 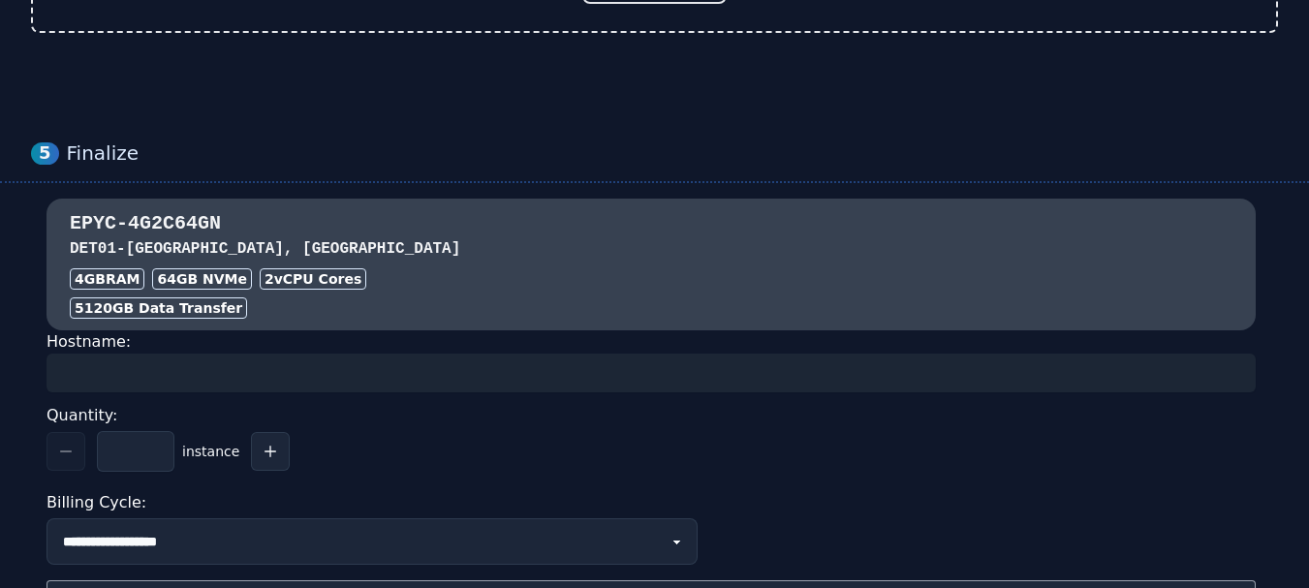 I want to click on div: Billing Cycle:, so click(x=651, y=503).